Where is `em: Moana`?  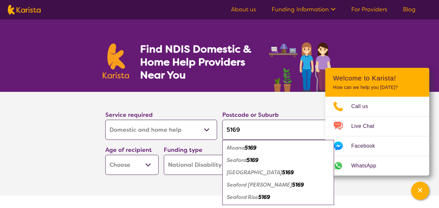 em: Moana is located at coordinates (236, 148).